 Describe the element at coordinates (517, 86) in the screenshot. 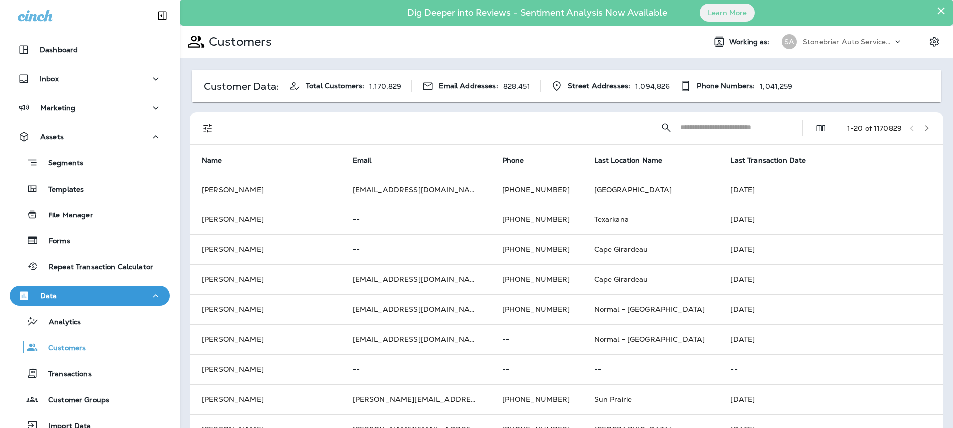

I see `p: 828,451` at that location.